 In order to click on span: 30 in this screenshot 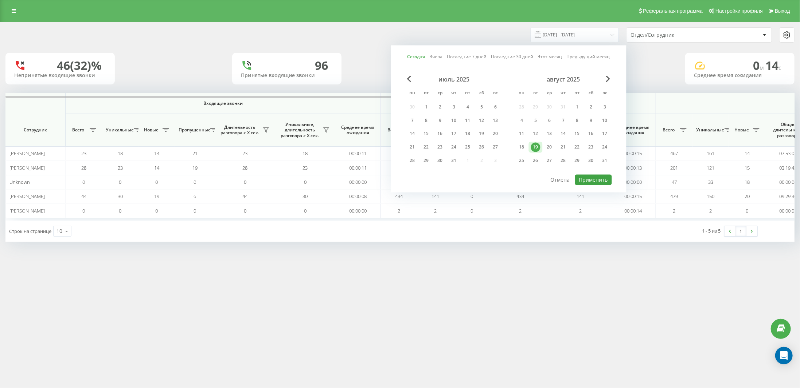, I will do `click(120, 196)`.